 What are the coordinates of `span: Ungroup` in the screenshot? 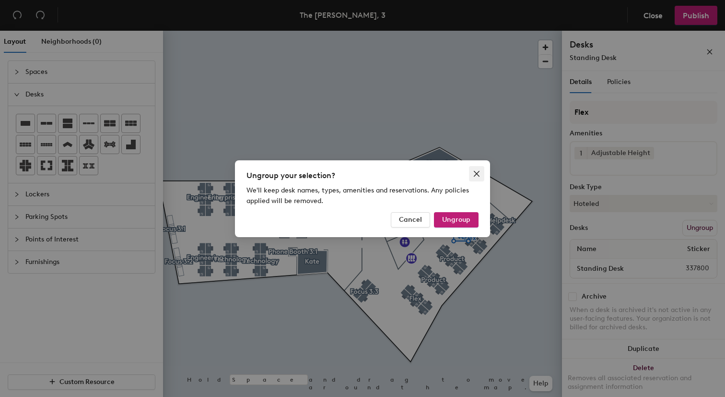 It's located at (456, 219).